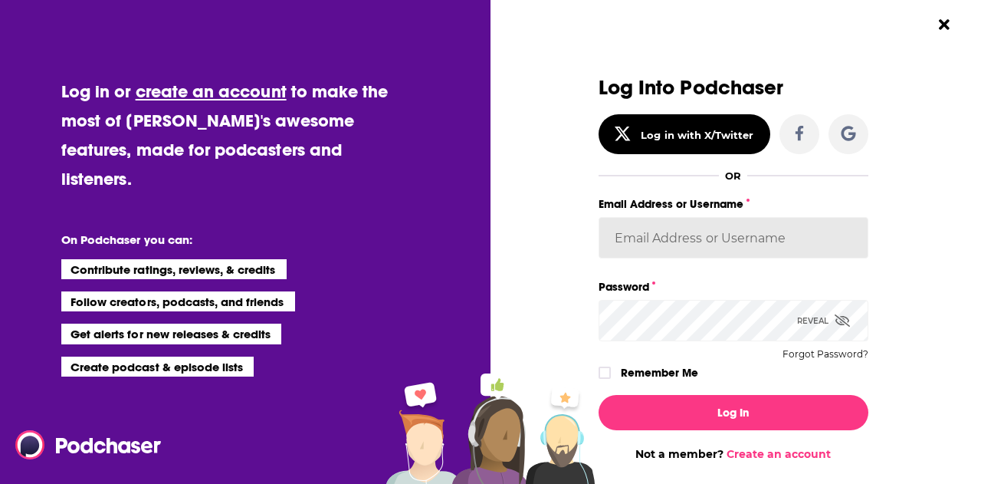 This screenshot has height=484, width=981. I want to click on li: Get alerts for new releases & credits, so click(171, 333).